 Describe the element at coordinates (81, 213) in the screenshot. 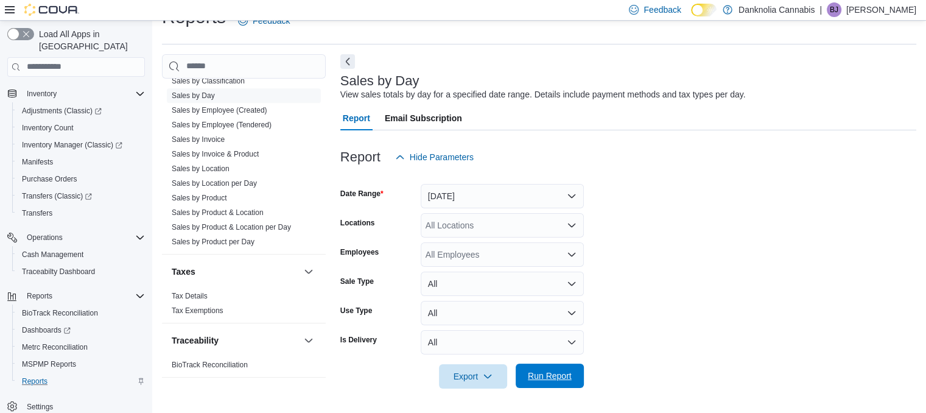

I see `button: Transfers` at that location.